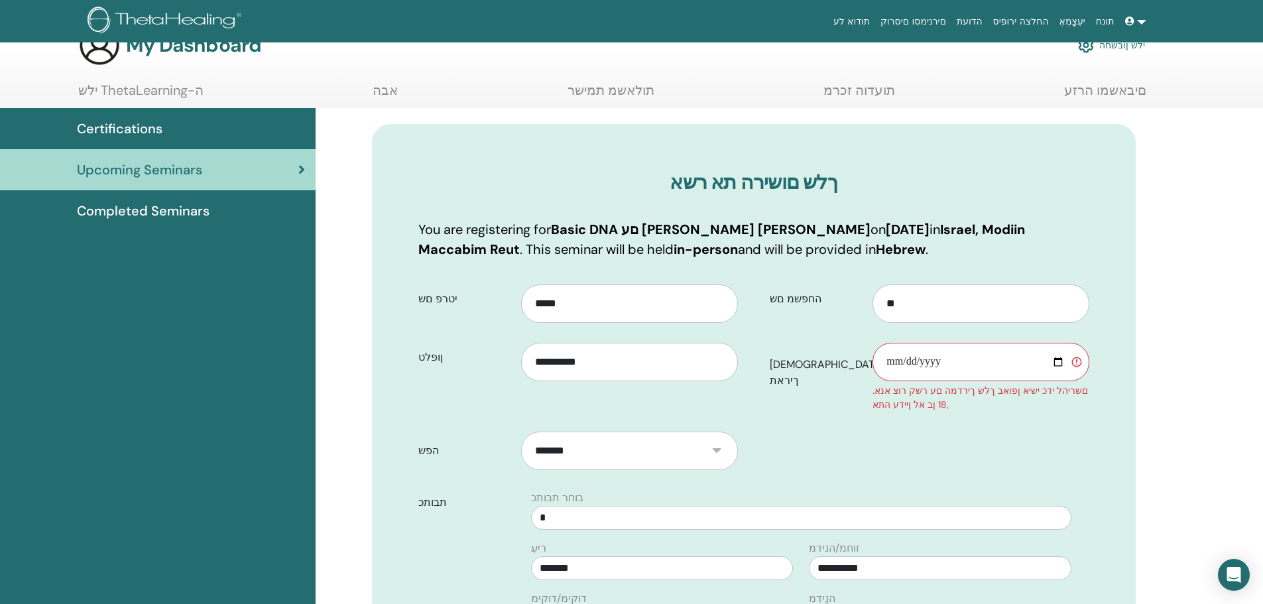 The image size is (1263, 604). What do you see at coordinates (143, 211) in the screenshot?
I see `span: Completed Seminars` at bounding box center [143, 211].